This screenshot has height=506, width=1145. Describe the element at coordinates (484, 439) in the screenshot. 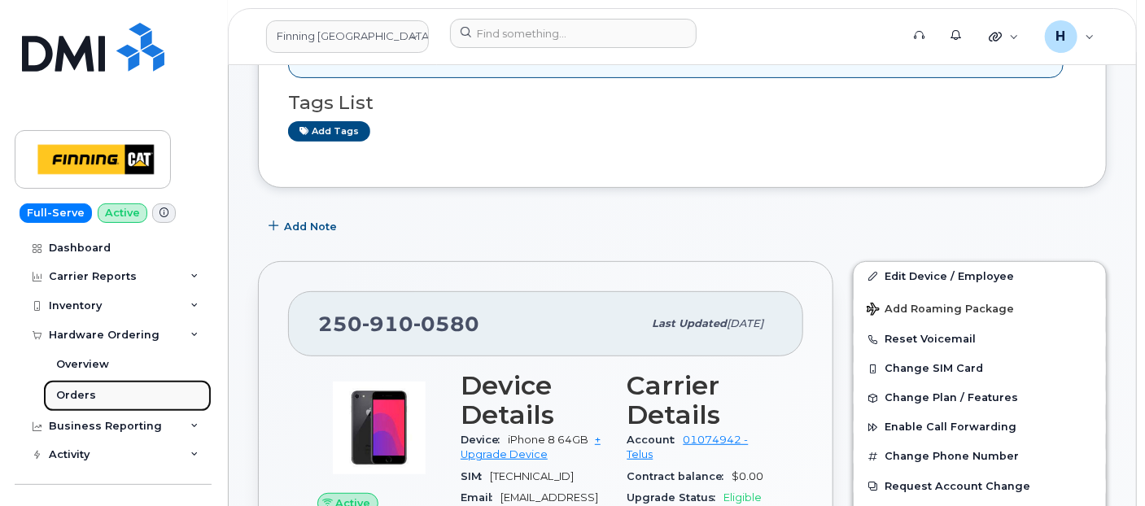

I see `span: Device` at that location.